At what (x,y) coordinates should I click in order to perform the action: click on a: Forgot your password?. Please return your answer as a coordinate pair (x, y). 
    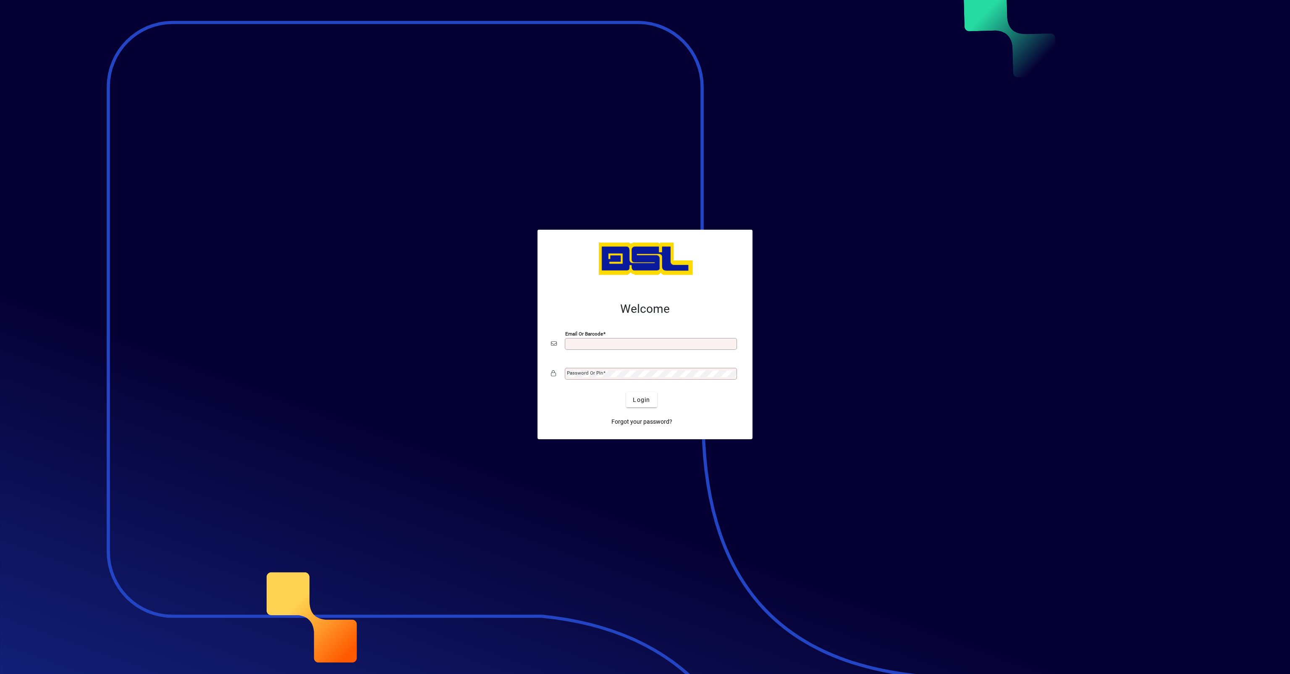
    Looking at the image, I should click on (641, 421).